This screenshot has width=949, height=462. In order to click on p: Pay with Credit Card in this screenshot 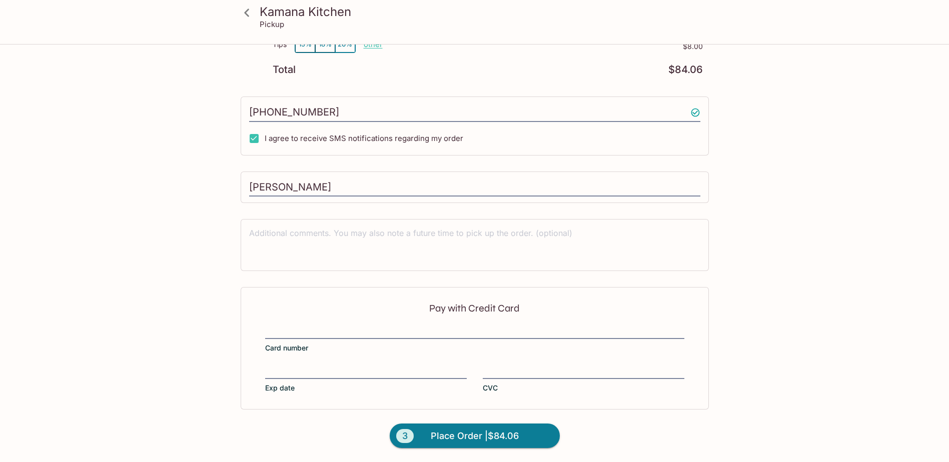, I will do `click(475, 308)`.